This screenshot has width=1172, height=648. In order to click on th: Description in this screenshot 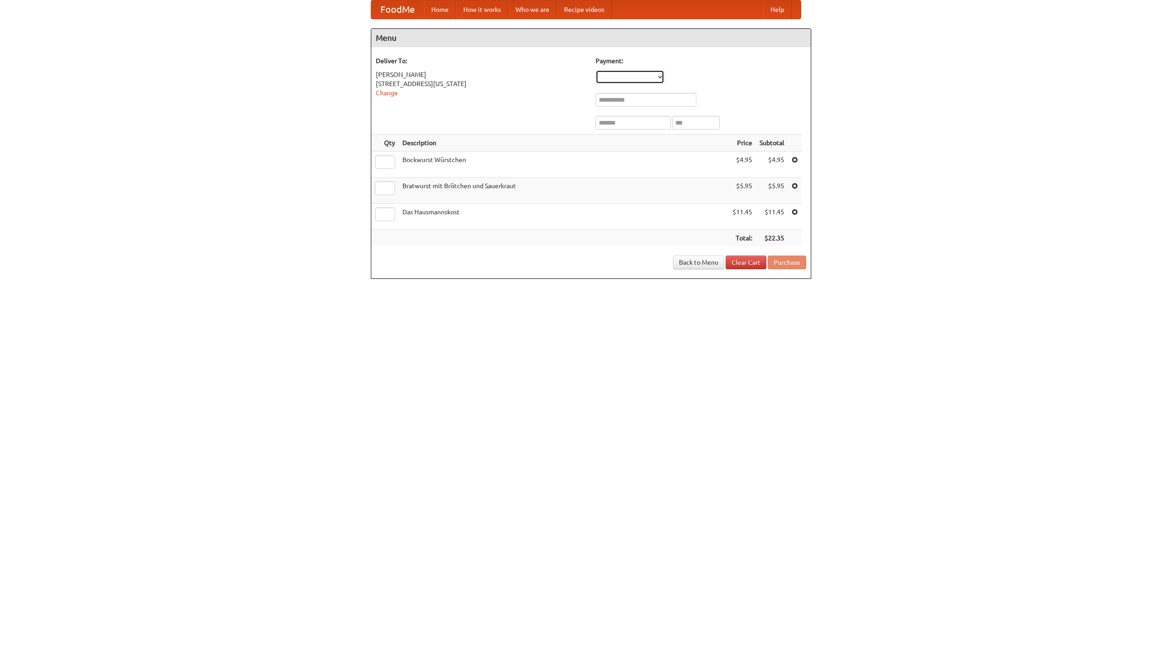, I will do `click(564, 143)`.